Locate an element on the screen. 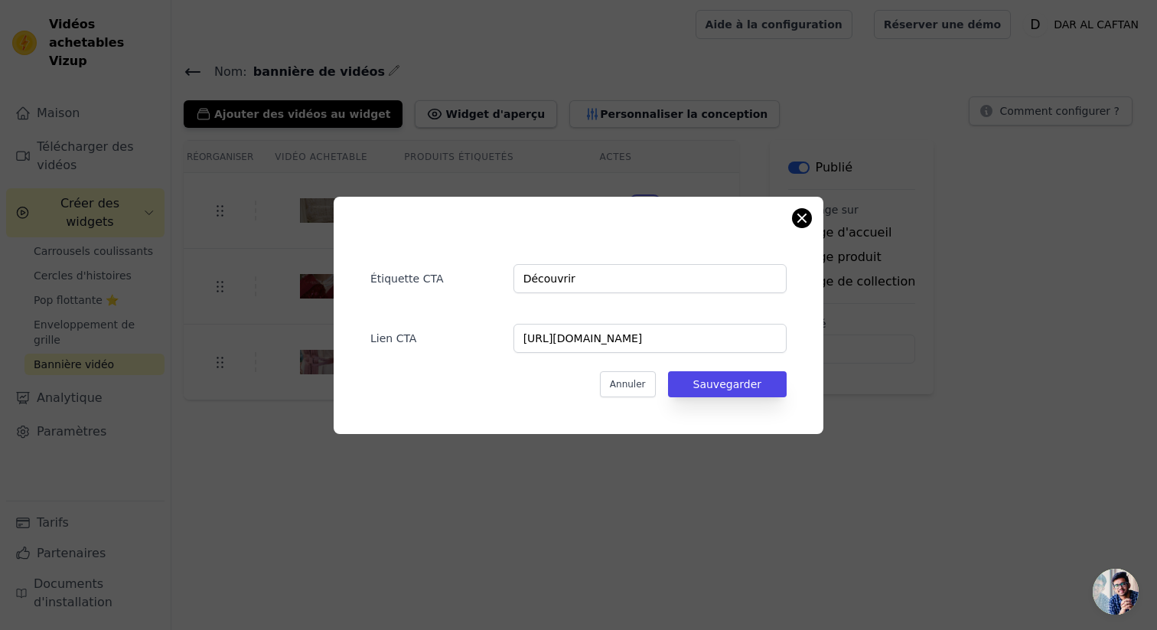 The height and width of the screenshot is (630, 1157). button: Fermer la fenêtre modale is located at coordinates (802, 218).